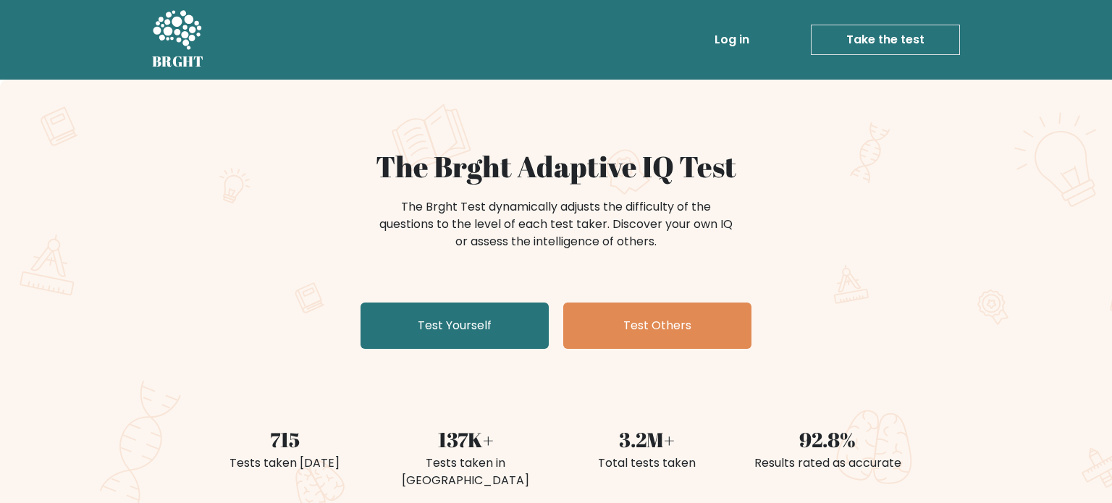  What do you see at coordinates (647, 440) in the screenshot?
I see `div: 3.2M+` at bounding box center [647, 440].